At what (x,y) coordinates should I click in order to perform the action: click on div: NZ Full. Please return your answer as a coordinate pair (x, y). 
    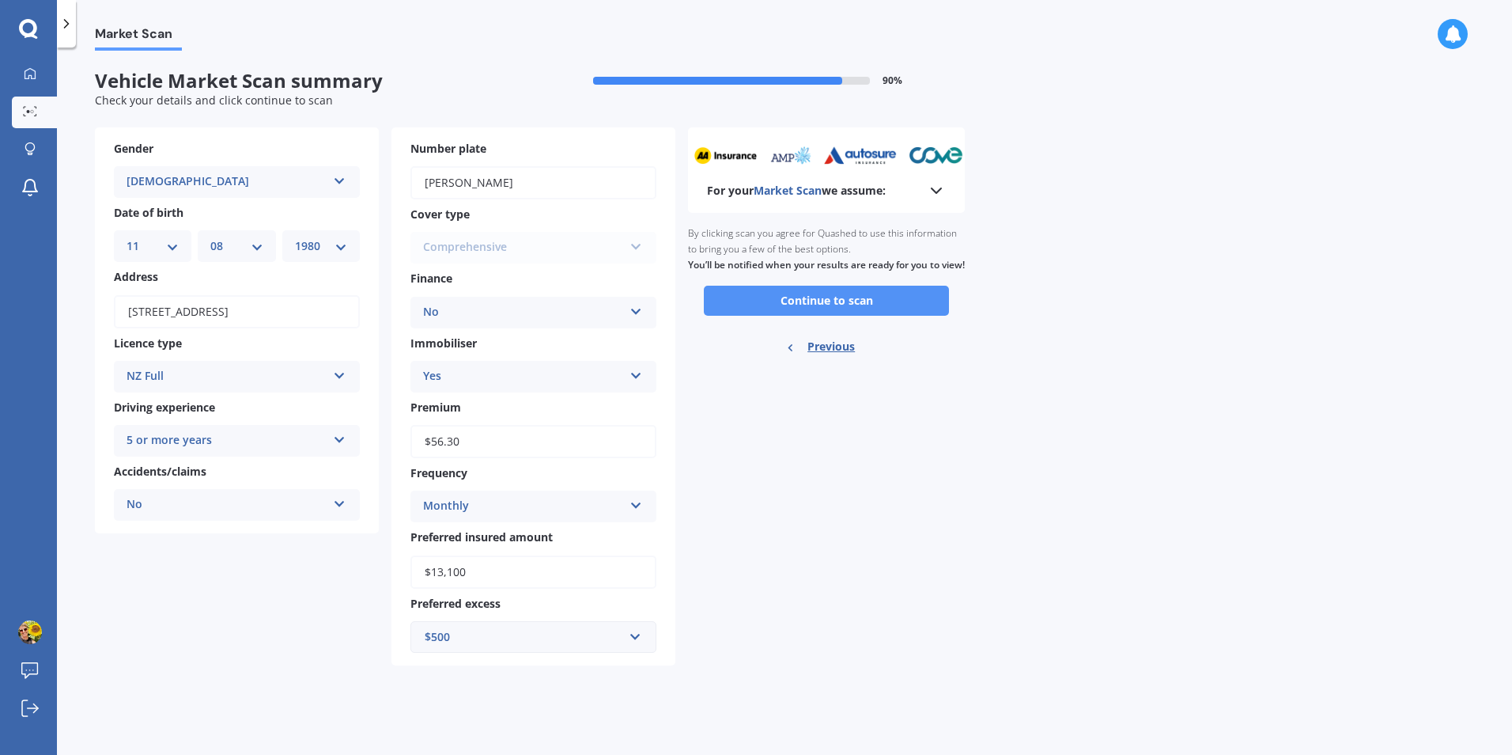
    Looking at the image, I should click on (226, 376).